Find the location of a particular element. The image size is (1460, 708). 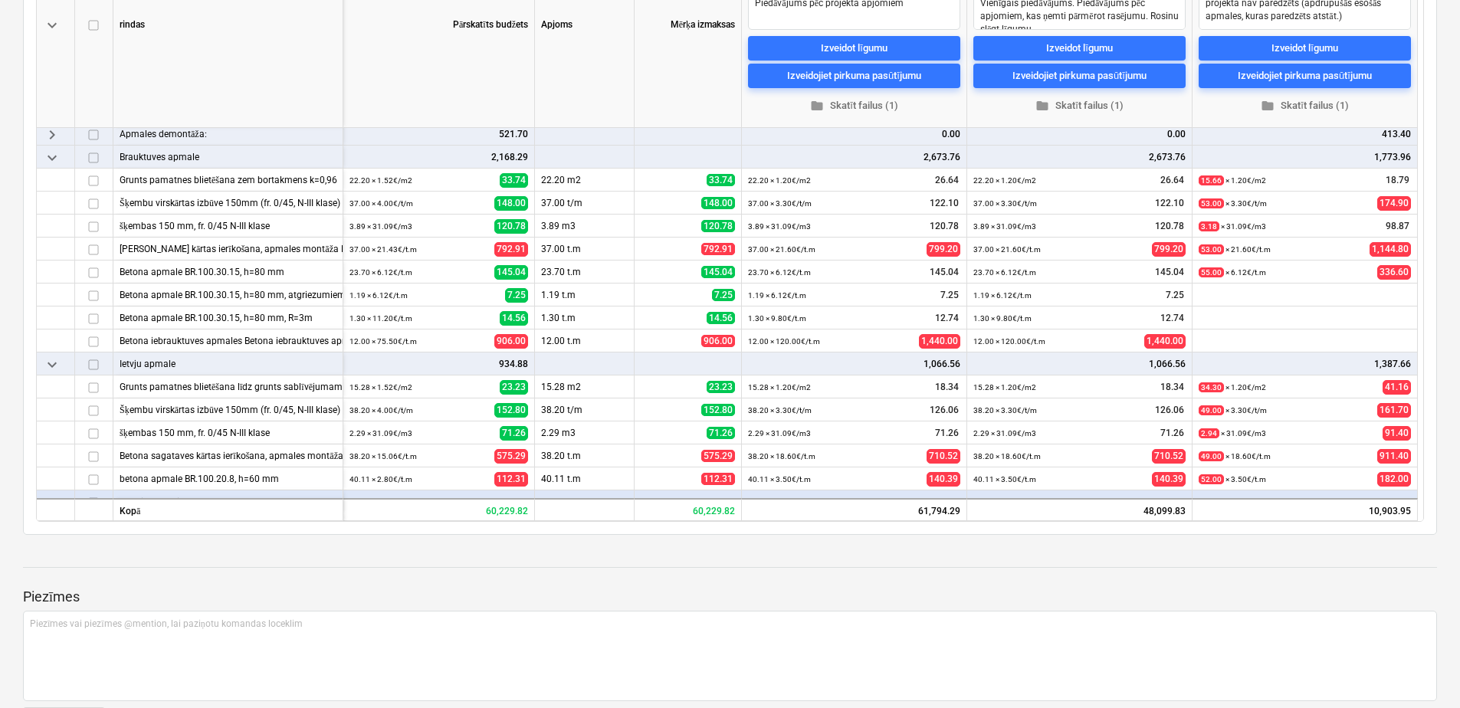

div: 0.00 is located at coordinates (1079, 134).